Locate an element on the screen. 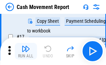 Image resolution: width=106 pixels, height=65 pixels. img: Main button is located at coordinates (92, 51).